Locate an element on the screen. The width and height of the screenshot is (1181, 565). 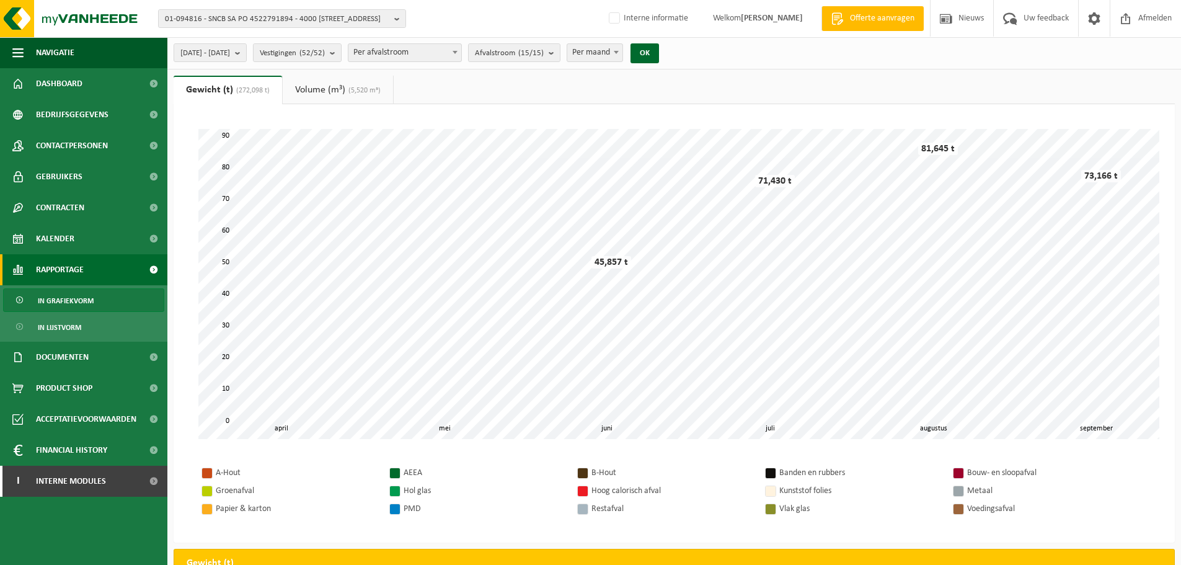
span: Dashboard is located at coordinates (59, 84).